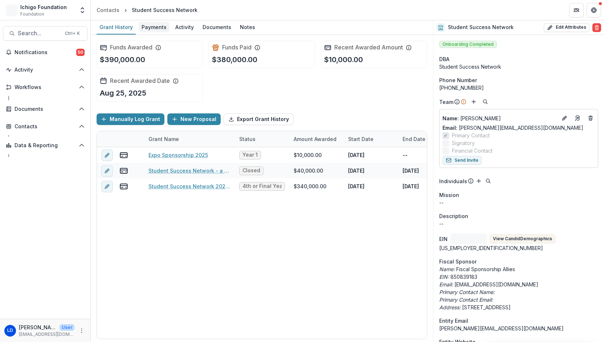 The width and height of the screenshot is (604, 342). I want to click on p: User, so click(67, 327).